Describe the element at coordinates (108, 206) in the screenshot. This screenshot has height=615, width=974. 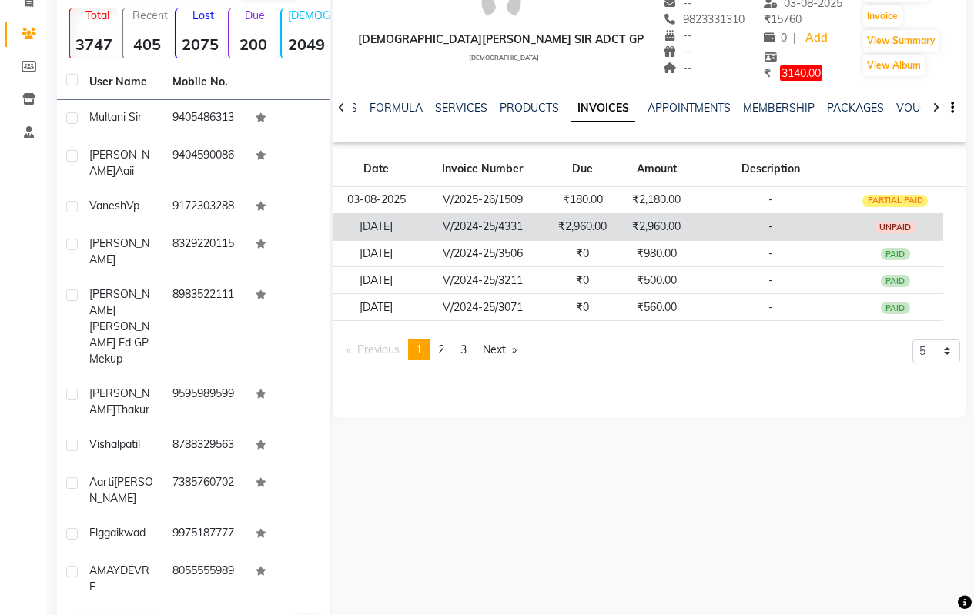
I see `span: Vanesh` at that location.